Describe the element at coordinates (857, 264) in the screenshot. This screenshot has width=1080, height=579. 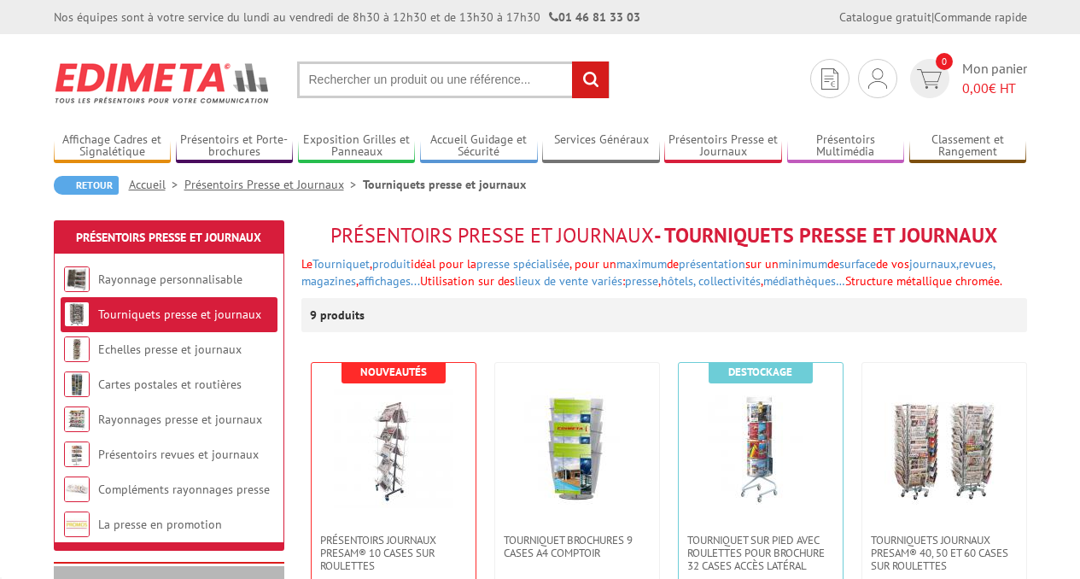
I see `span: surface` at that location.